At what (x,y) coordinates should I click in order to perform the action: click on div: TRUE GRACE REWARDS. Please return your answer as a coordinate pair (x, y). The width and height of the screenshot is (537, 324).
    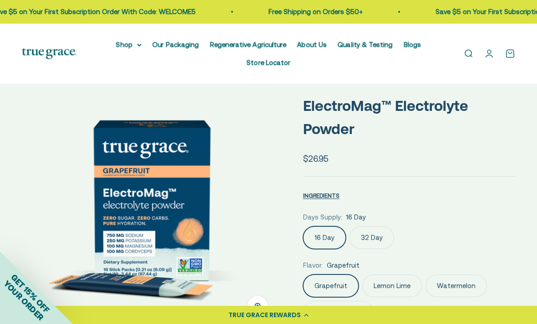
    Looking at the image, I should click on (264, 315).